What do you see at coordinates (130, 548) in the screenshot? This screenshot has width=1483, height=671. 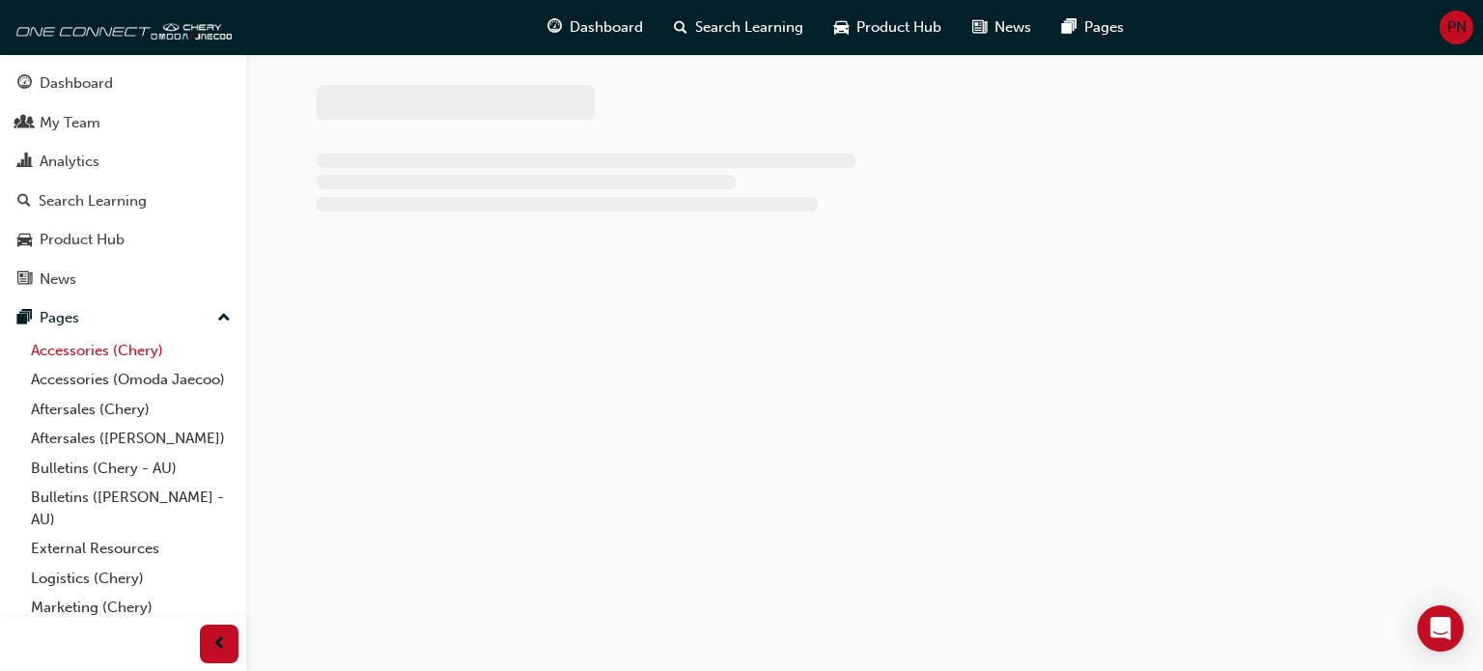 I see `a: External Resources` at bounding box center [130, 548].